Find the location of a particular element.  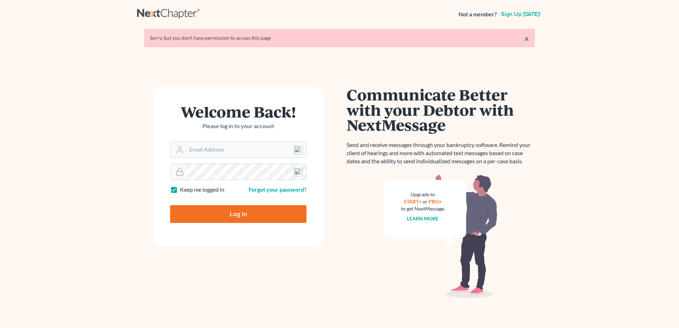

a: Forgot your password? is located at coordinates (277, 189).